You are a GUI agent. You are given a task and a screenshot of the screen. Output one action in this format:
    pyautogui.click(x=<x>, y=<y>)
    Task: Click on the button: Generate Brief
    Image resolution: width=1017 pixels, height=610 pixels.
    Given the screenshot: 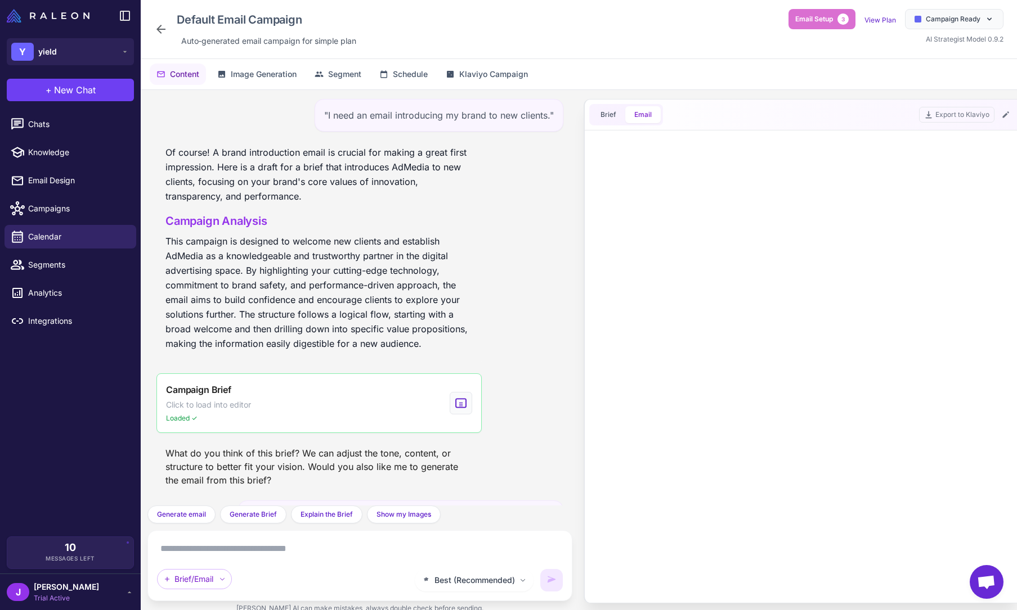 What is the action you would take?
    pyautogui.click(x=253, y=515)
    